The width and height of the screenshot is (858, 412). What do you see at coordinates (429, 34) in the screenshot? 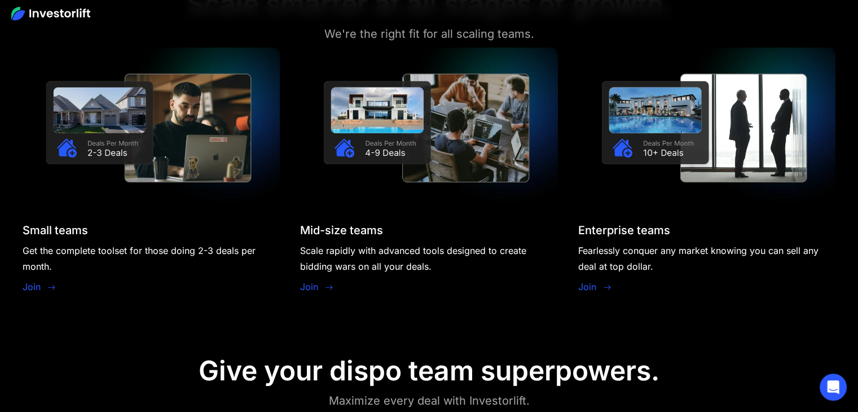
I see `div: We're the right fit for all scaling teams.` at bounding box center [429, 34].